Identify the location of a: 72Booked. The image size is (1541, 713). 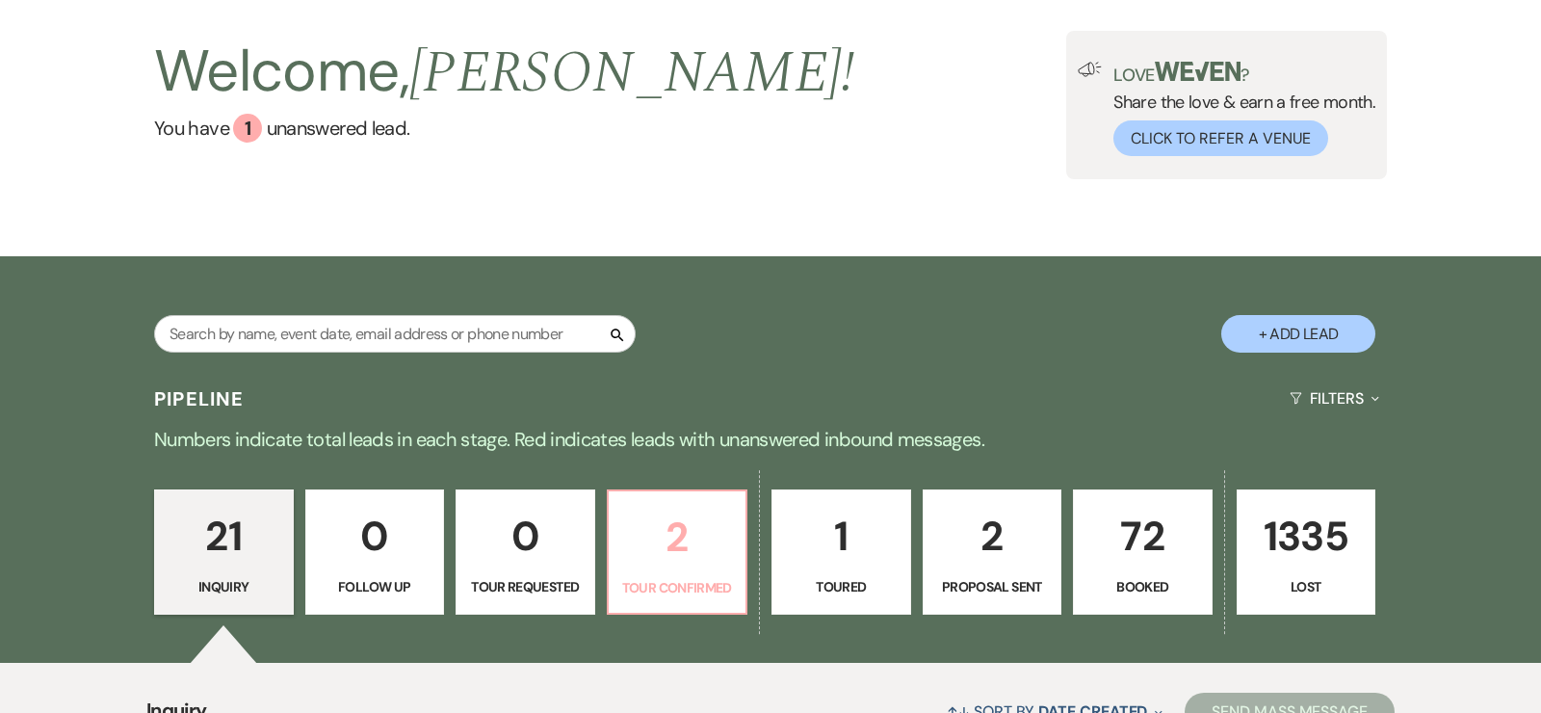
(1142, 552).